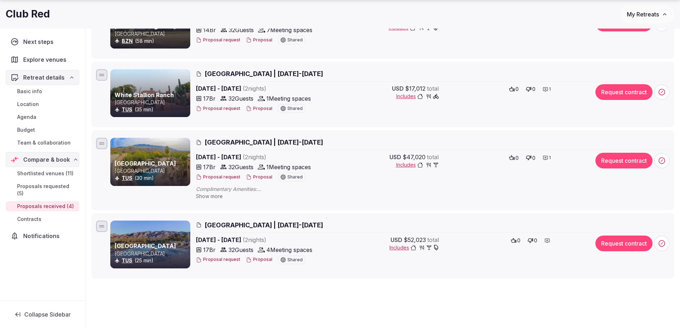  Describe the element at coordinates (210, 30) in the screenshot. I see `span: 14 Br` at that location.